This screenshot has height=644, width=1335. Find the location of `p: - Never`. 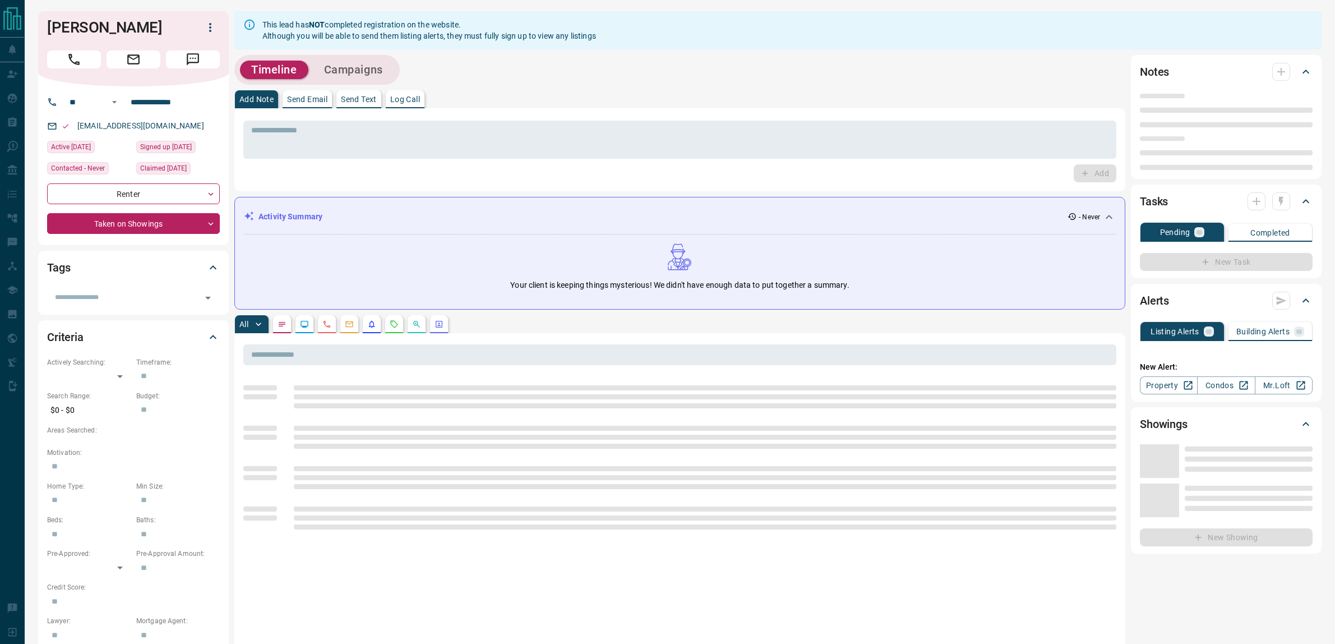

p: - Never is located at coordinates (1090, 217).